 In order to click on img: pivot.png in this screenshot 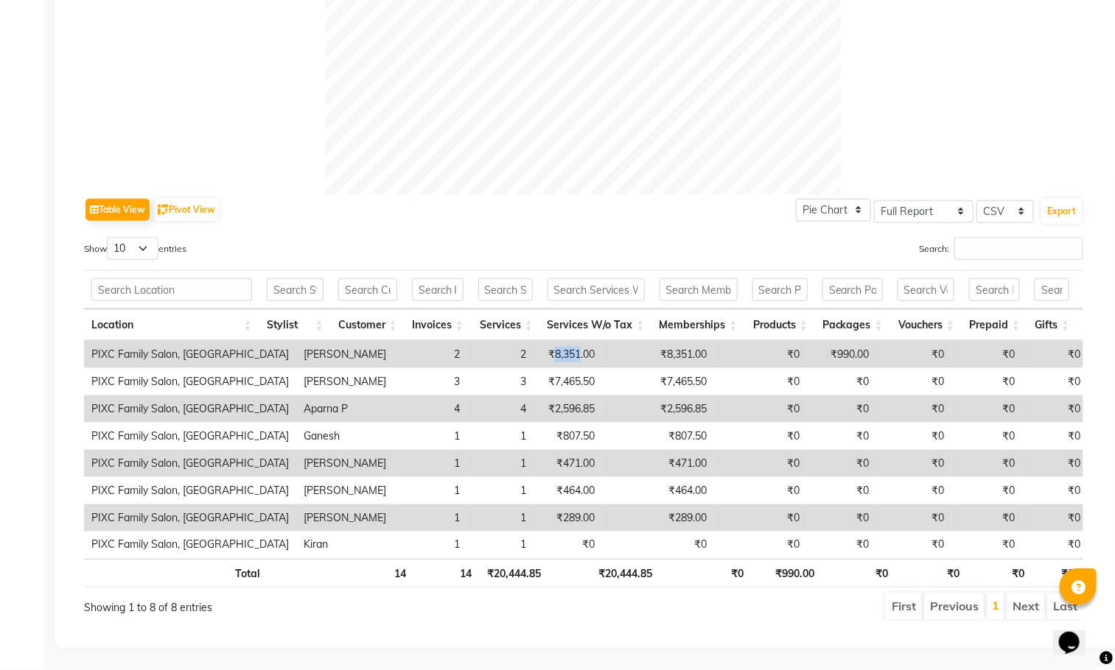, I will do `click(163, 210)`.